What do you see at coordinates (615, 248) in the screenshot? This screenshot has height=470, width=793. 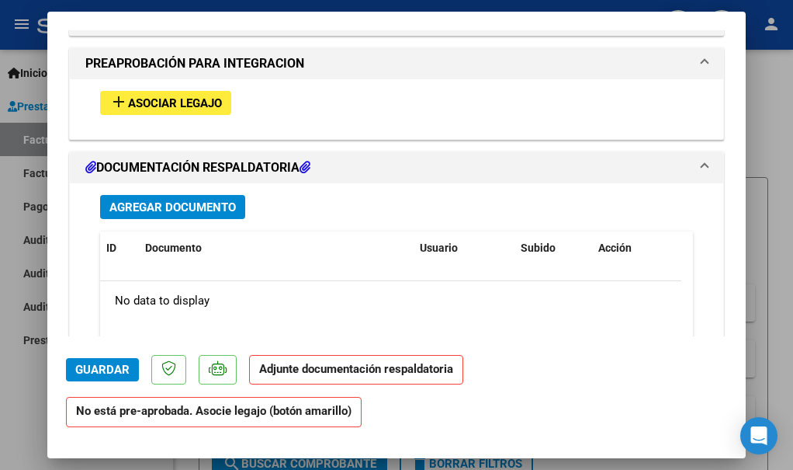 I see `span: Acción` at bounding box center [615, 248].